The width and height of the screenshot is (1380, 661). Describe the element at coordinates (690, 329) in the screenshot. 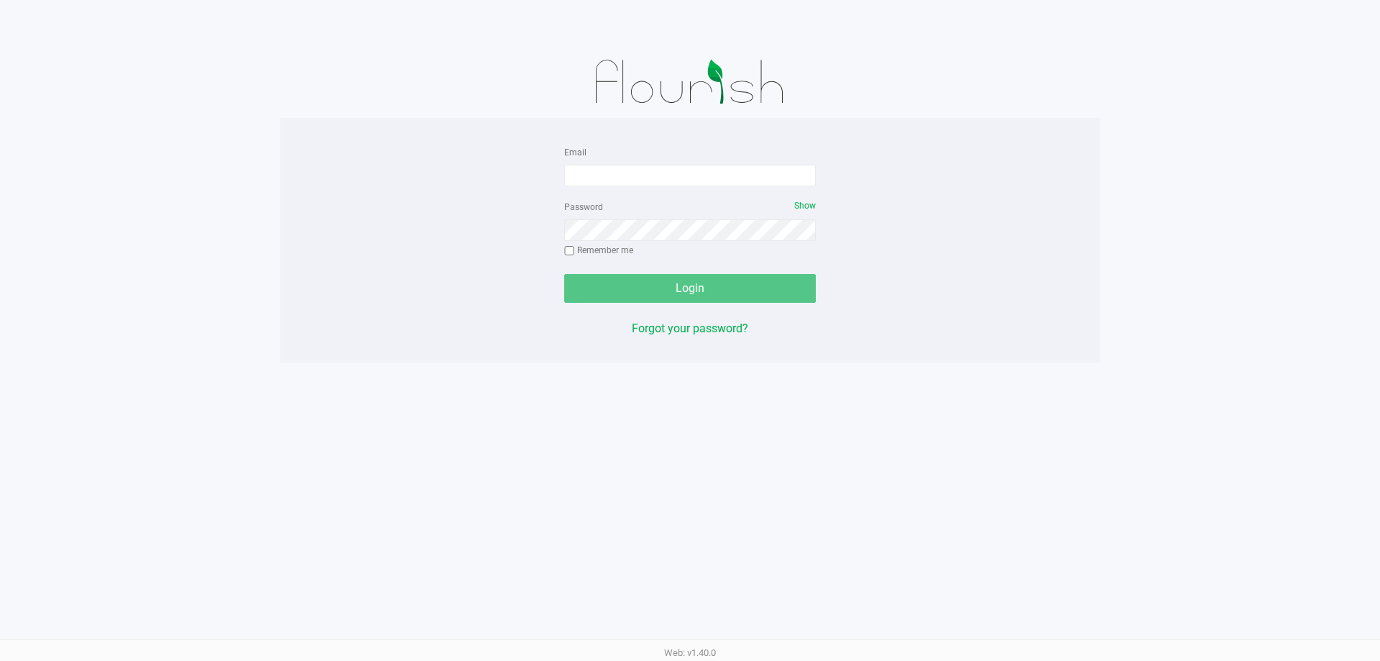

I see `button: Forgot your password?` at that location.